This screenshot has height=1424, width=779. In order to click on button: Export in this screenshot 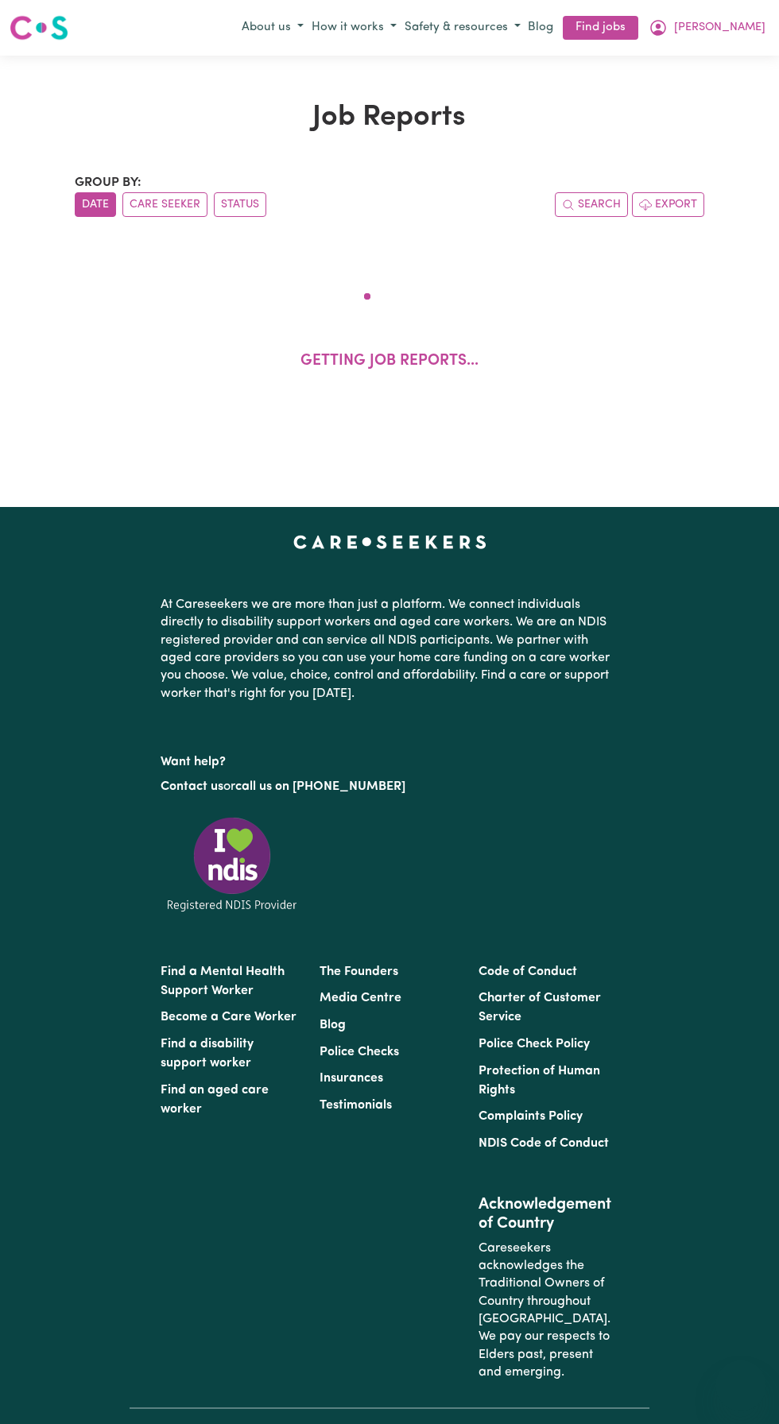, I will do `click(668, 204)`.